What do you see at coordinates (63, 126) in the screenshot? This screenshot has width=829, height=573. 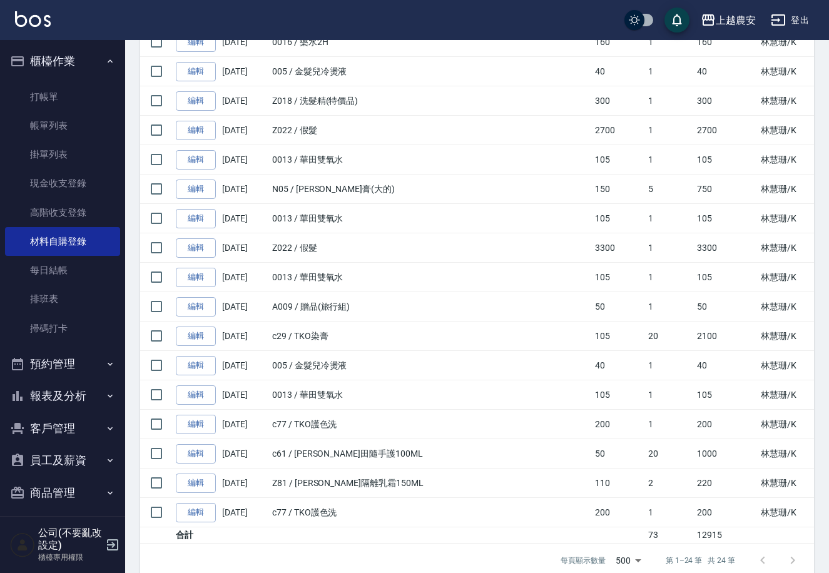 I see `a: 帳單列表` at bounding box center [63, 126].